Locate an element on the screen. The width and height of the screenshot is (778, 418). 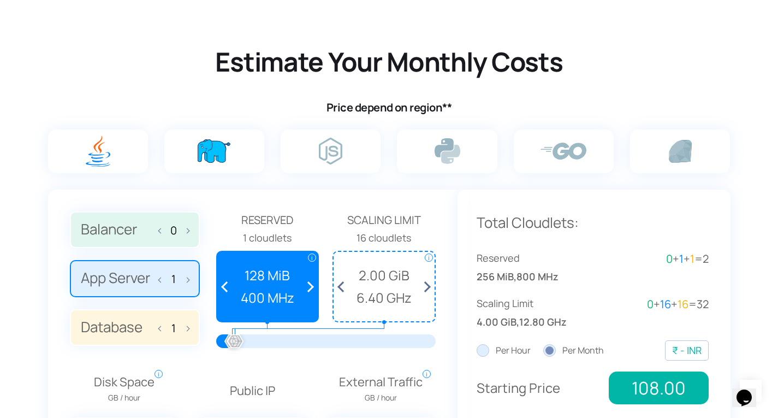
span: Disk Space is located at coordinates (124, 388).